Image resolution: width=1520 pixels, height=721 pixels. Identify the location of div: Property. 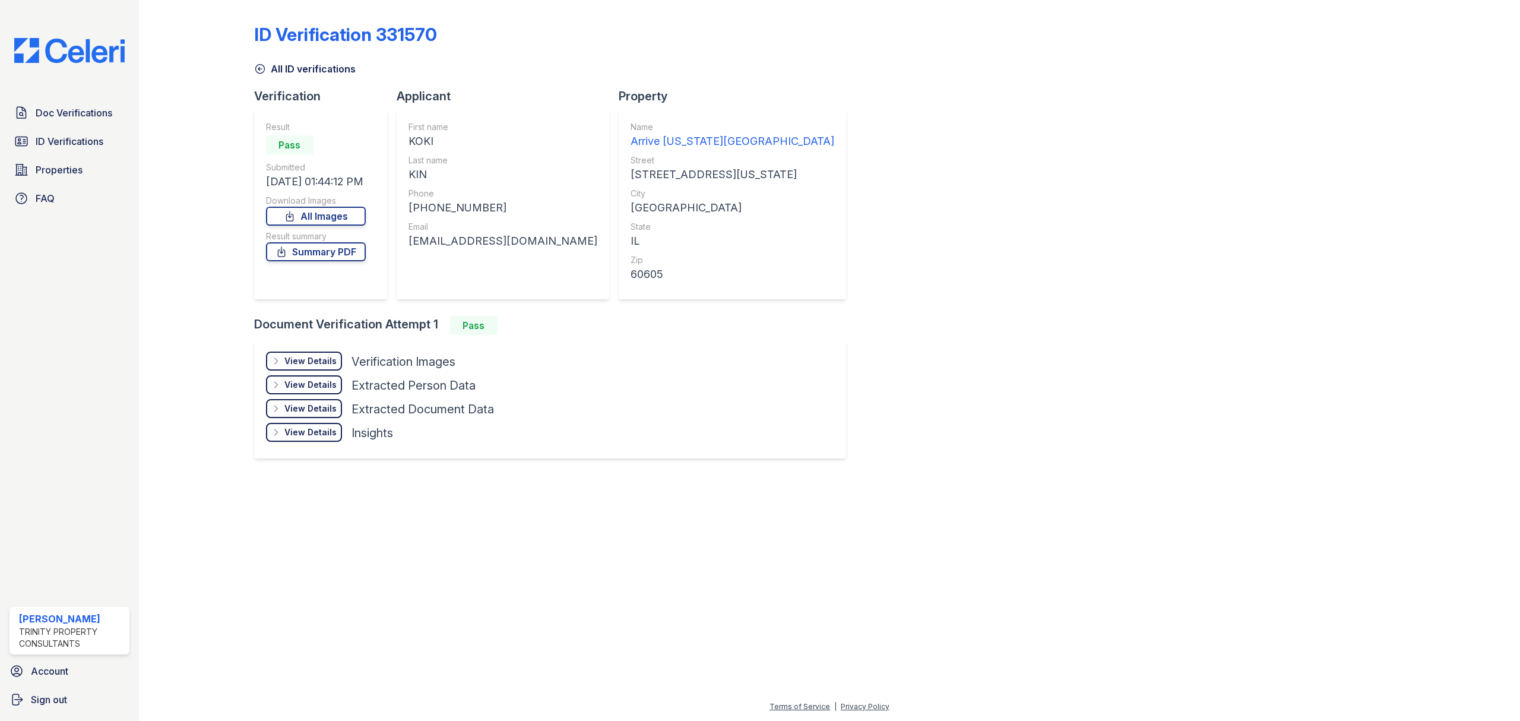
(737, 96).